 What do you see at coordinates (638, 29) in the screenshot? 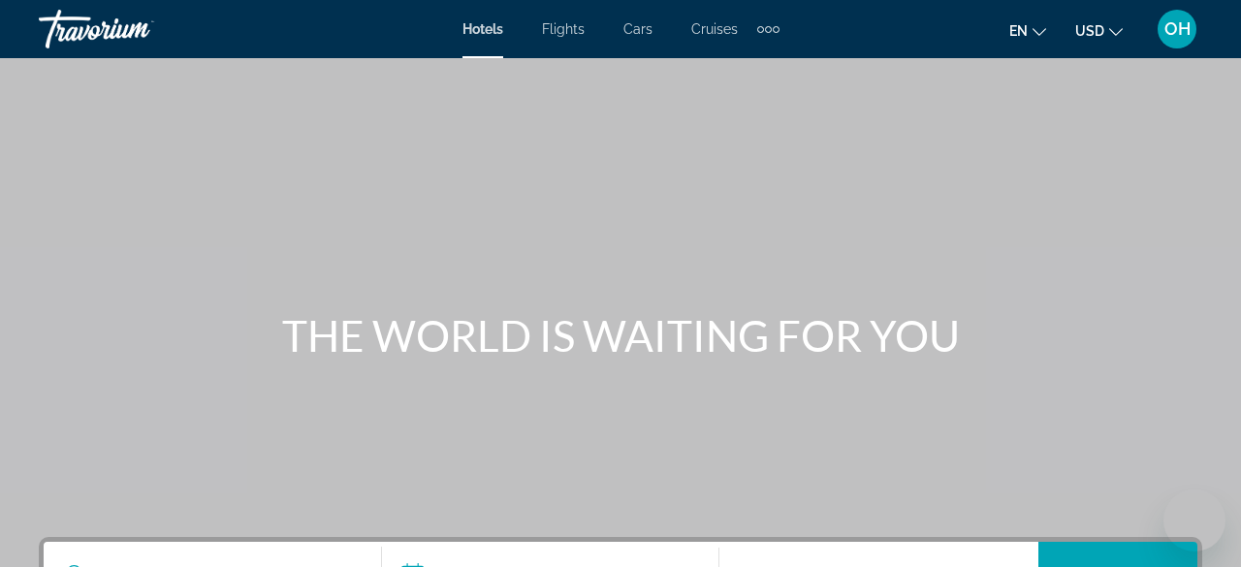
I see `span: Cars` at bounding box center [638, 29].